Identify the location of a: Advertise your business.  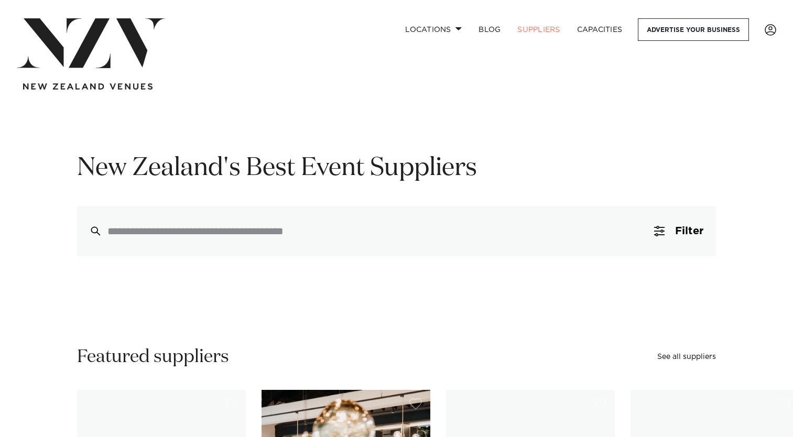
(693, 29).